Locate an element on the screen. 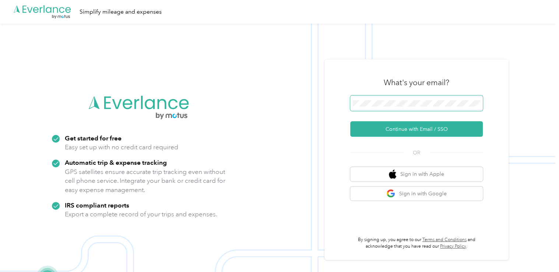  a: Privacy Policy is located at coordinates (453, 246).